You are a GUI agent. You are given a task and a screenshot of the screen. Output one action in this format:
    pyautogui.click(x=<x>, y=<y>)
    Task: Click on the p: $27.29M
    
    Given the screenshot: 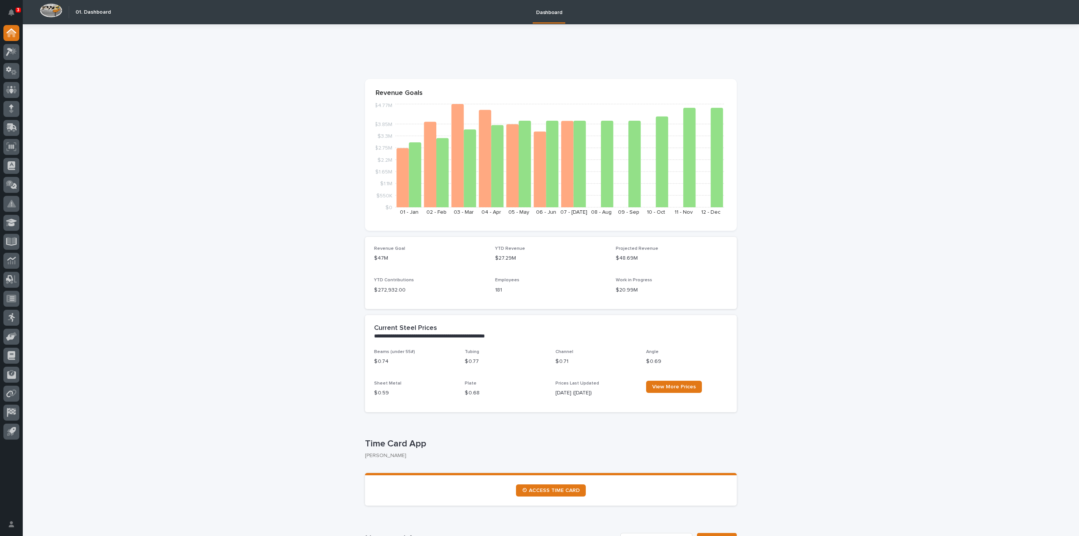 What is the action you would take?
    pyautogui.click(x=551, y=258)
    